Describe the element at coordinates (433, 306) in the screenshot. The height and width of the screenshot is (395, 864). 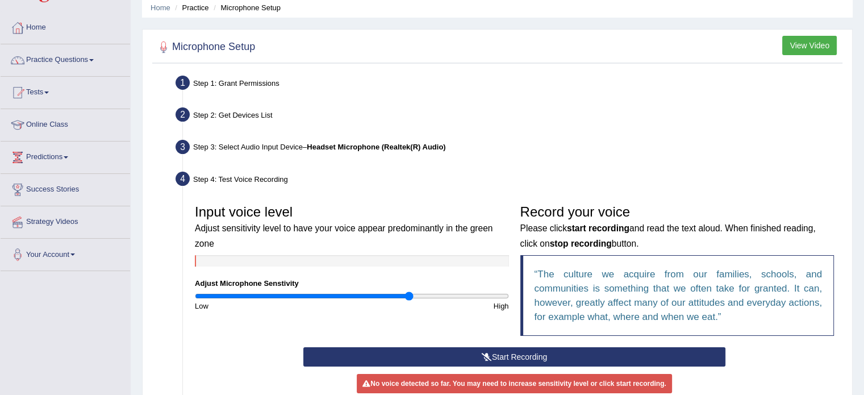
I see `div: High` at that location.